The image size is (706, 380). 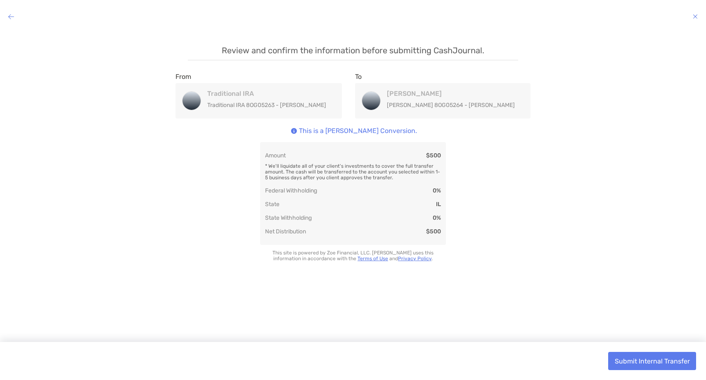 I want to click on a: Terms of Use, so click(x=373, y=258).